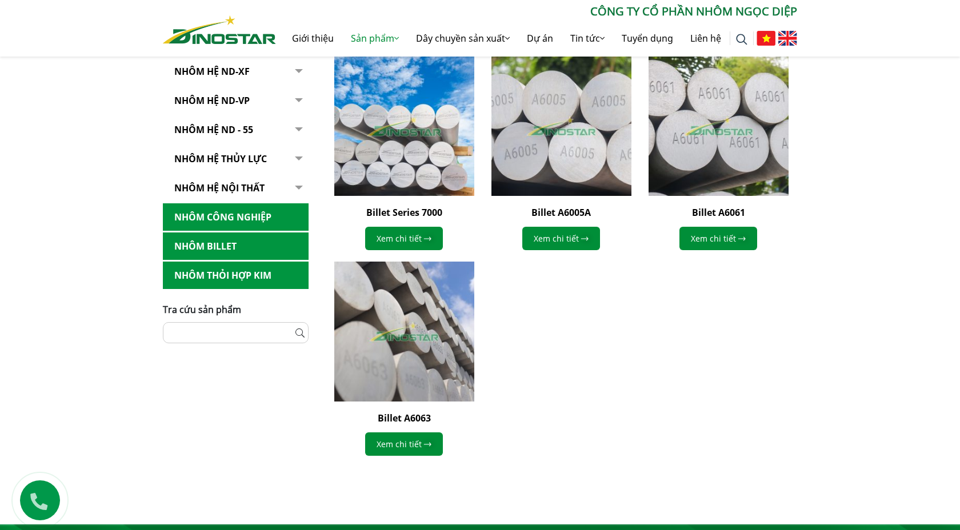  What do you see at coordinates (235, 188) in the screenshot?
I see `a: Nhôm hệ nội thất` at bounding box center [235, 188].